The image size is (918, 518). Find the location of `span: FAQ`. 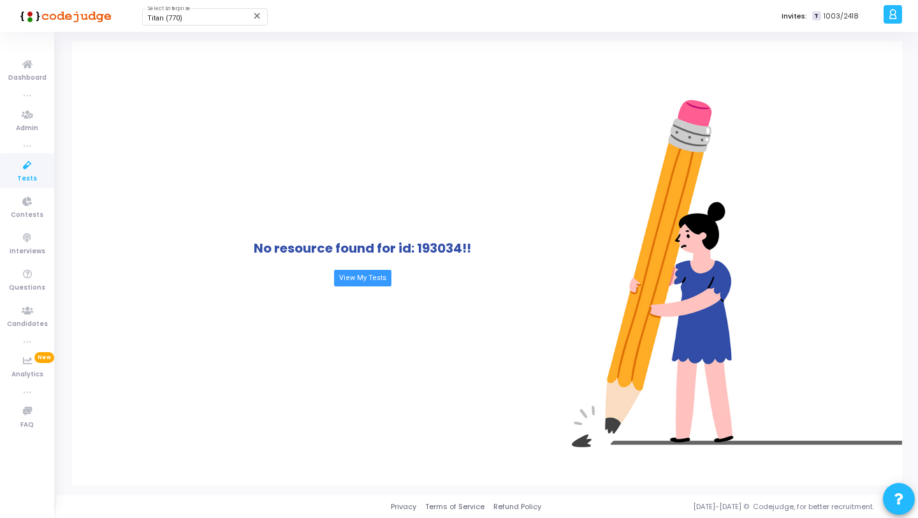

span: FAQ is located at coordinates (27, 425).